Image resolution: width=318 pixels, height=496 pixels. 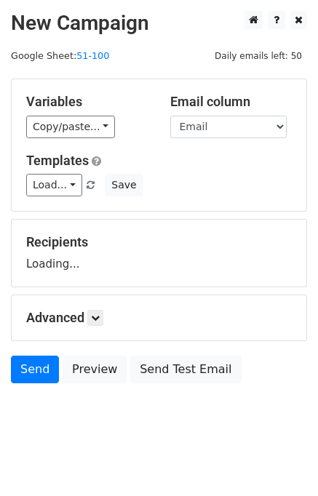 I want to click on h5: Advanced, so click(x=158, y=318).